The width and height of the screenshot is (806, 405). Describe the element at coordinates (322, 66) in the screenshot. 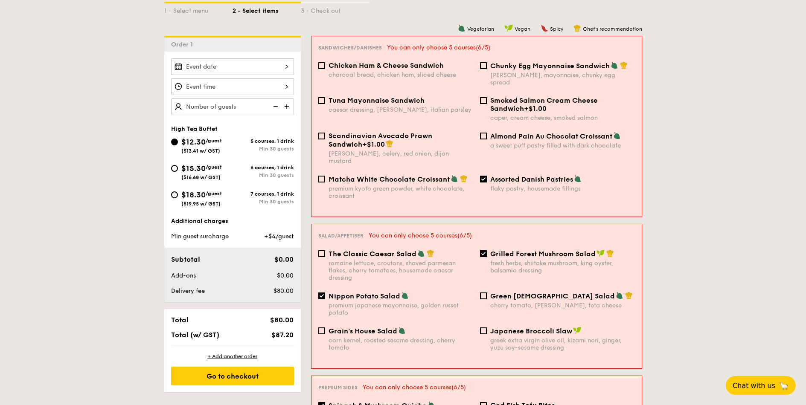

I see `input: Chicken Ham & Cheese Sandwichcharcoal bread, chicken ham, sliced cheese` at that location.